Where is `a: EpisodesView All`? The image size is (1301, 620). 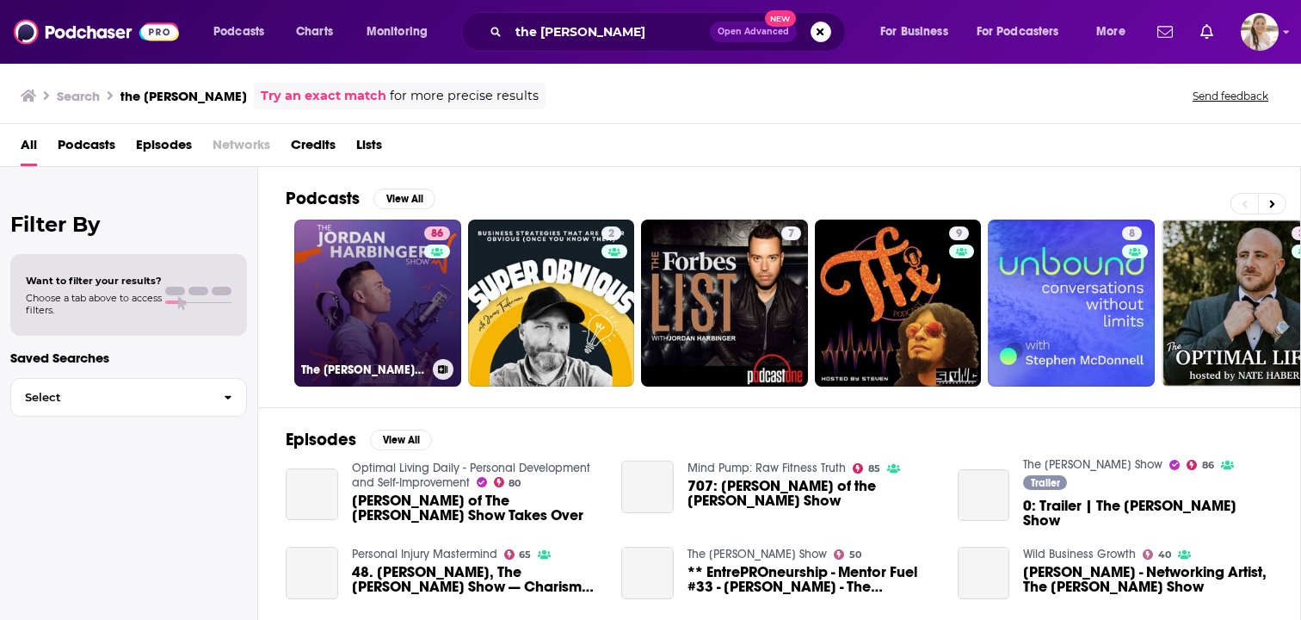
a: EpisodesView All is located at coordinates (359, 439).